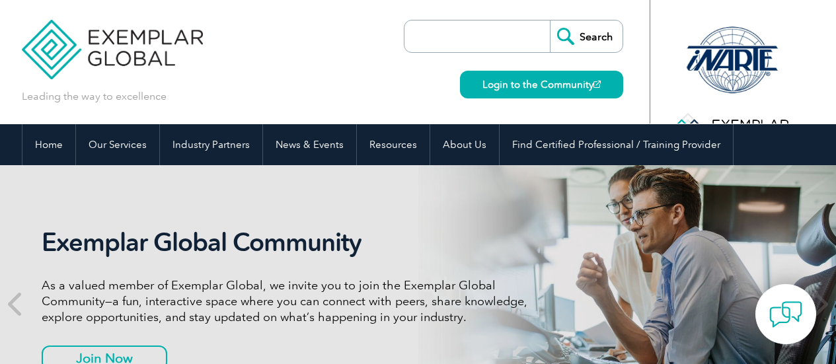 The width and height of the screenshot is (836, 364). What do you see at coordinates (211, 145) in the screenshot?
I see `a: Industry Partners` at bounding box center [211, 145].